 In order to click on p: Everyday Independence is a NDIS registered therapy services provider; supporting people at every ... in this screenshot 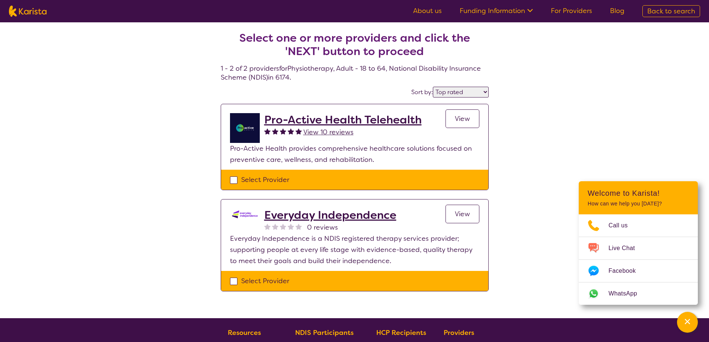, I will do `click(355, 250)`.